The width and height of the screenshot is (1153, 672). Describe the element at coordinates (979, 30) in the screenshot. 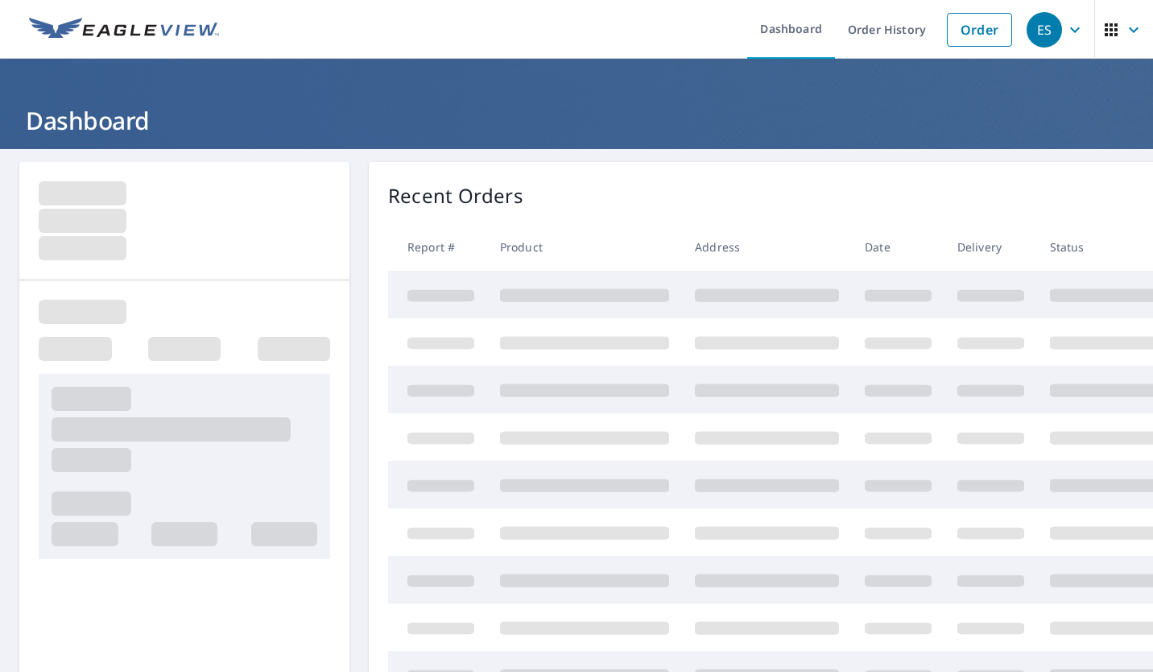

I see `a: Order` at that location.